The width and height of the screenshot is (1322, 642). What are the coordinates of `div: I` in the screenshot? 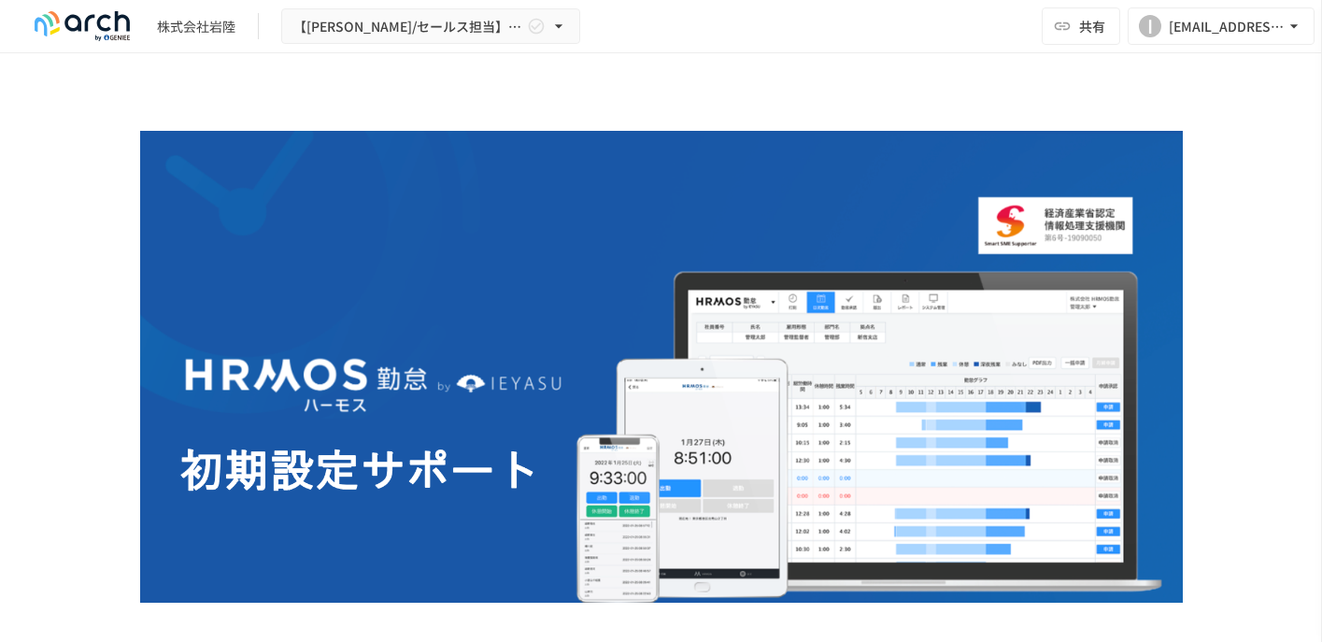 It's located at (1151, 26).